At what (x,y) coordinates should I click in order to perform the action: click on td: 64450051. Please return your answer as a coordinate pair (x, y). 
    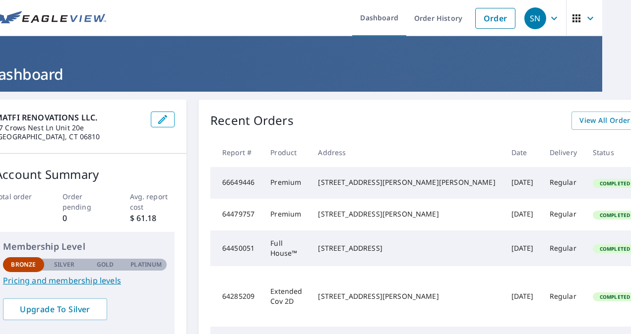
    Looking at the image, I should click on (236, 249).